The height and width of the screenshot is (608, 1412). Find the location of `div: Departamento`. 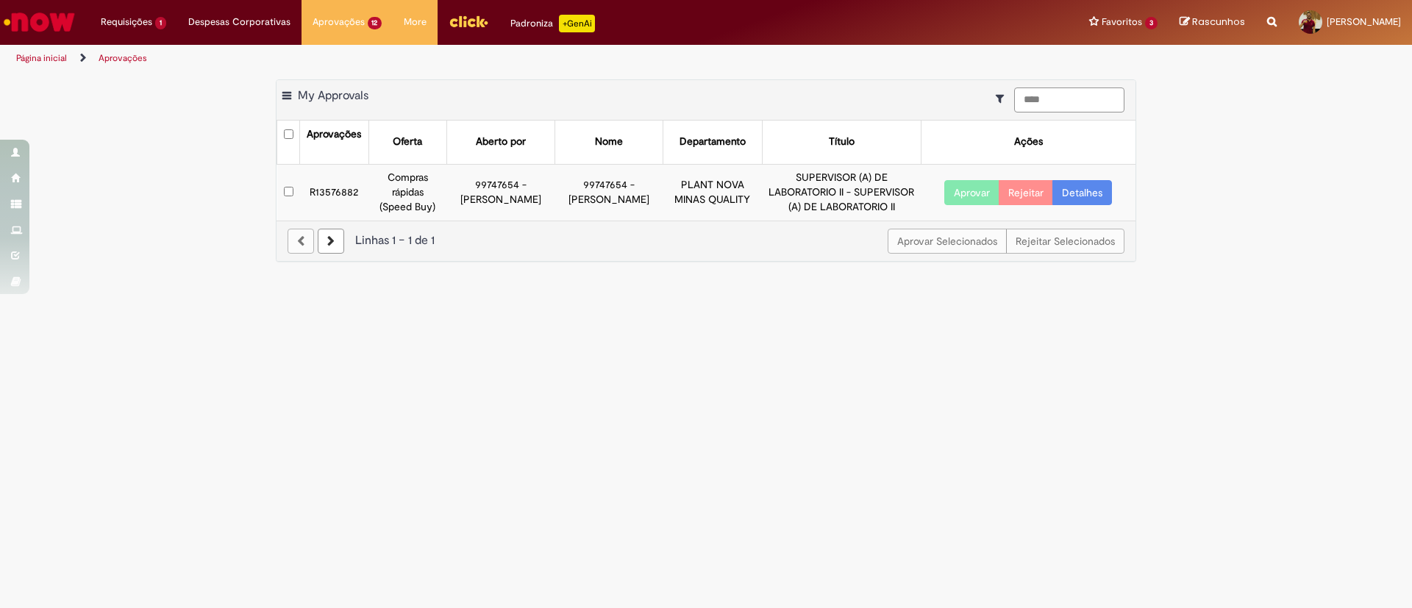

div: Departamento is located at coordinates (713, 142).